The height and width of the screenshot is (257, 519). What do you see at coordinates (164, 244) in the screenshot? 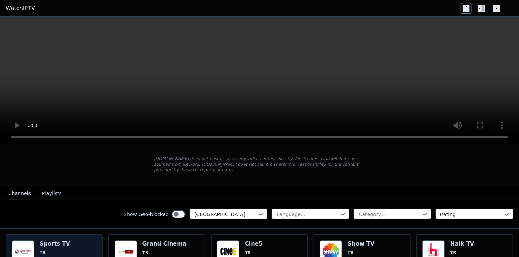
I see `h6: Grand Cinema` at bounding box center [164, 244].